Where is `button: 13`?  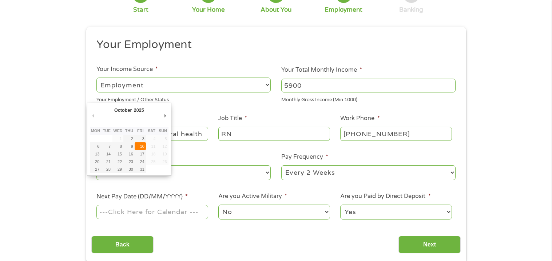
button: 13 is located at coordinates (95, 154).